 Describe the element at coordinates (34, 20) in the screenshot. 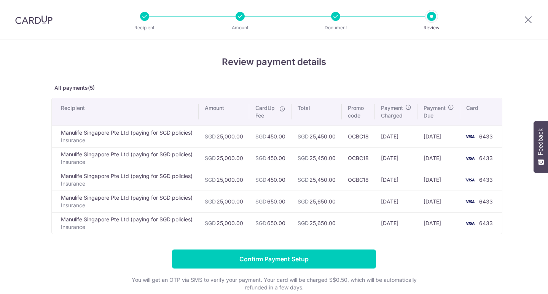

I see `img: CardUp` at that location.